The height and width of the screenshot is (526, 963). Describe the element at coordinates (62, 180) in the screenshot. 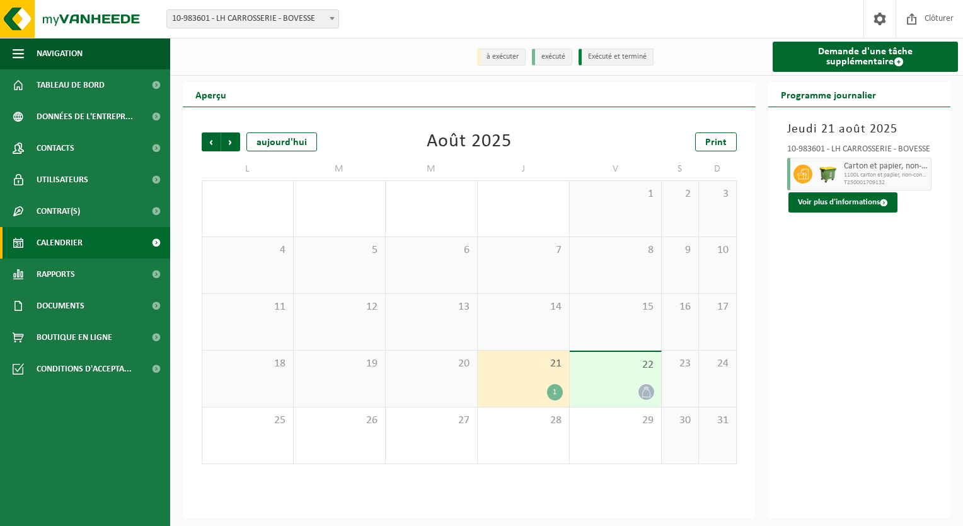

I see `span: Utilisateurs` at that location.